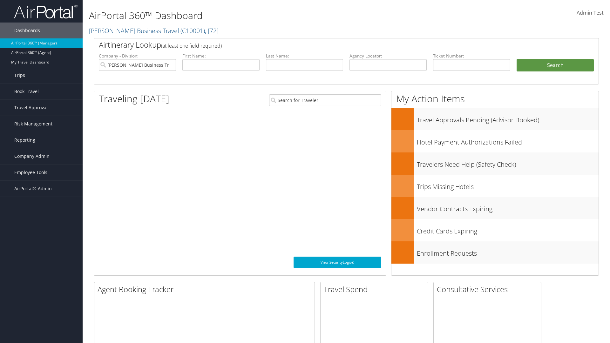 The height and width of the screenshot is (343, 610). Describe the element at coordinates (495, 253) in the screenshot. I see `a: Enrollment Requests` at that location.